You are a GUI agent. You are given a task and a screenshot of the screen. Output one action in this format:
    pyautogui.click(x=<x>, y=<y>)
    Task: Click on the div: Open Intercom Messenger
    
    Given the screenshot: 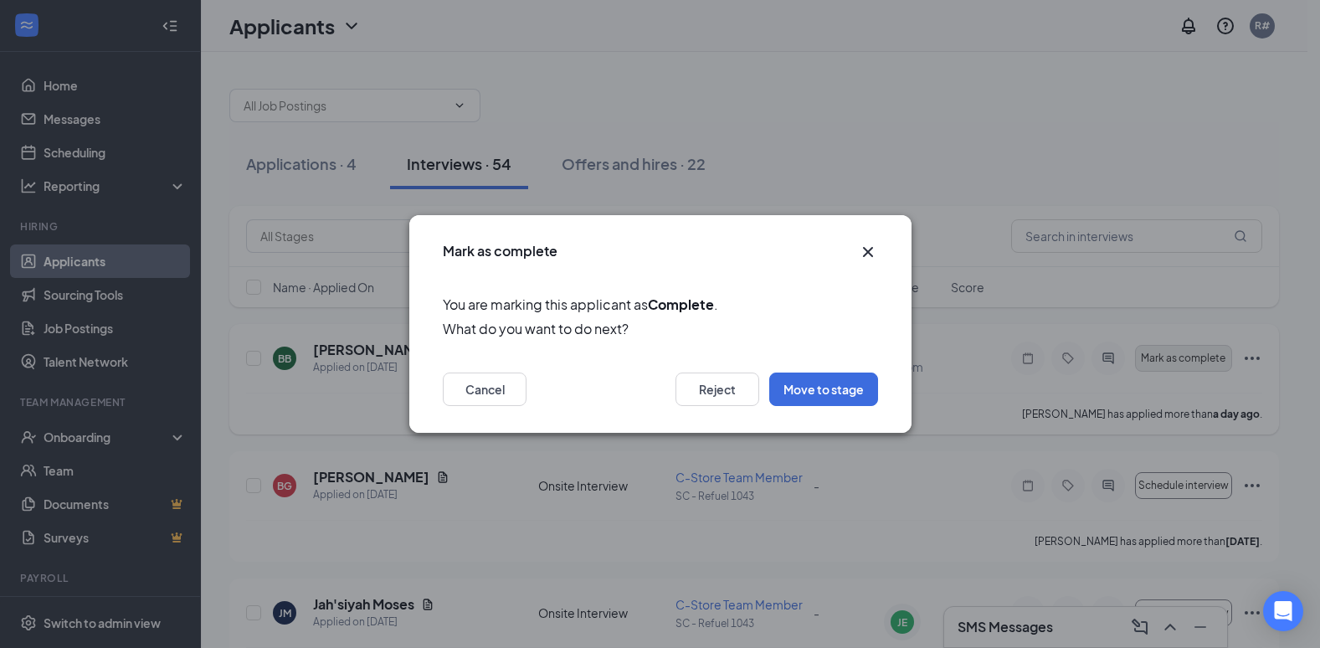 What is the action you would take?
    pyautogui.click(x=1284, y=611)
    